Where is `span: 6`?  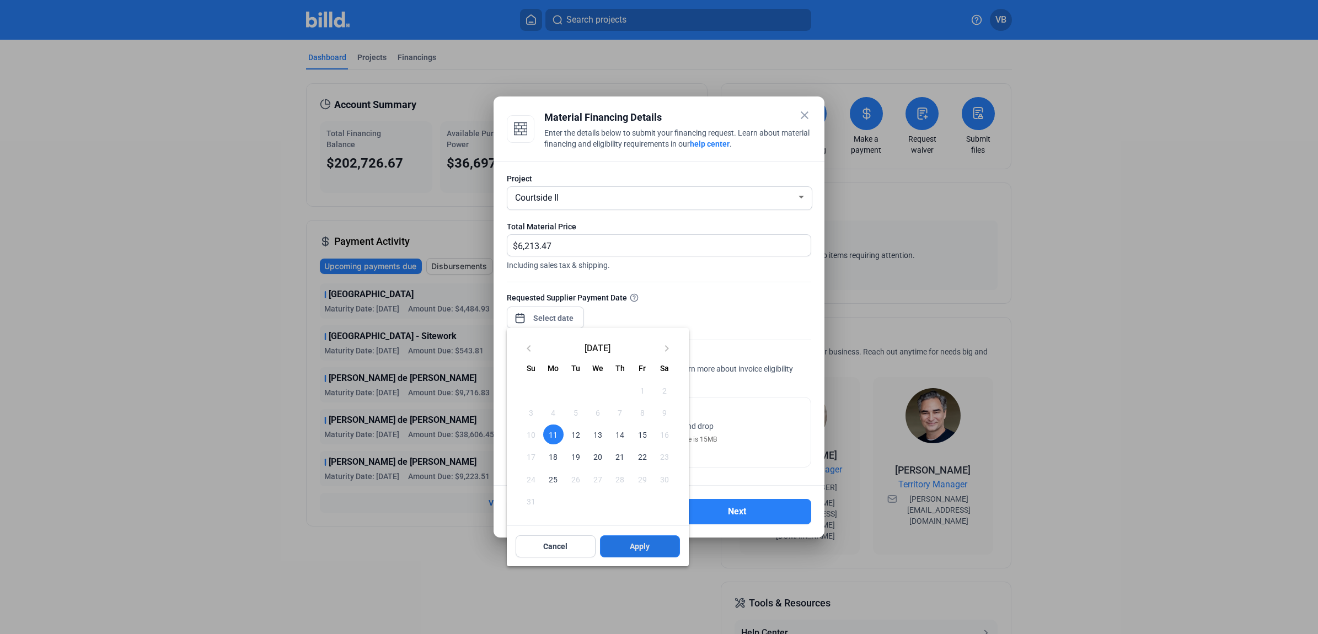
span: 6 is located at coordinates (598, 412).